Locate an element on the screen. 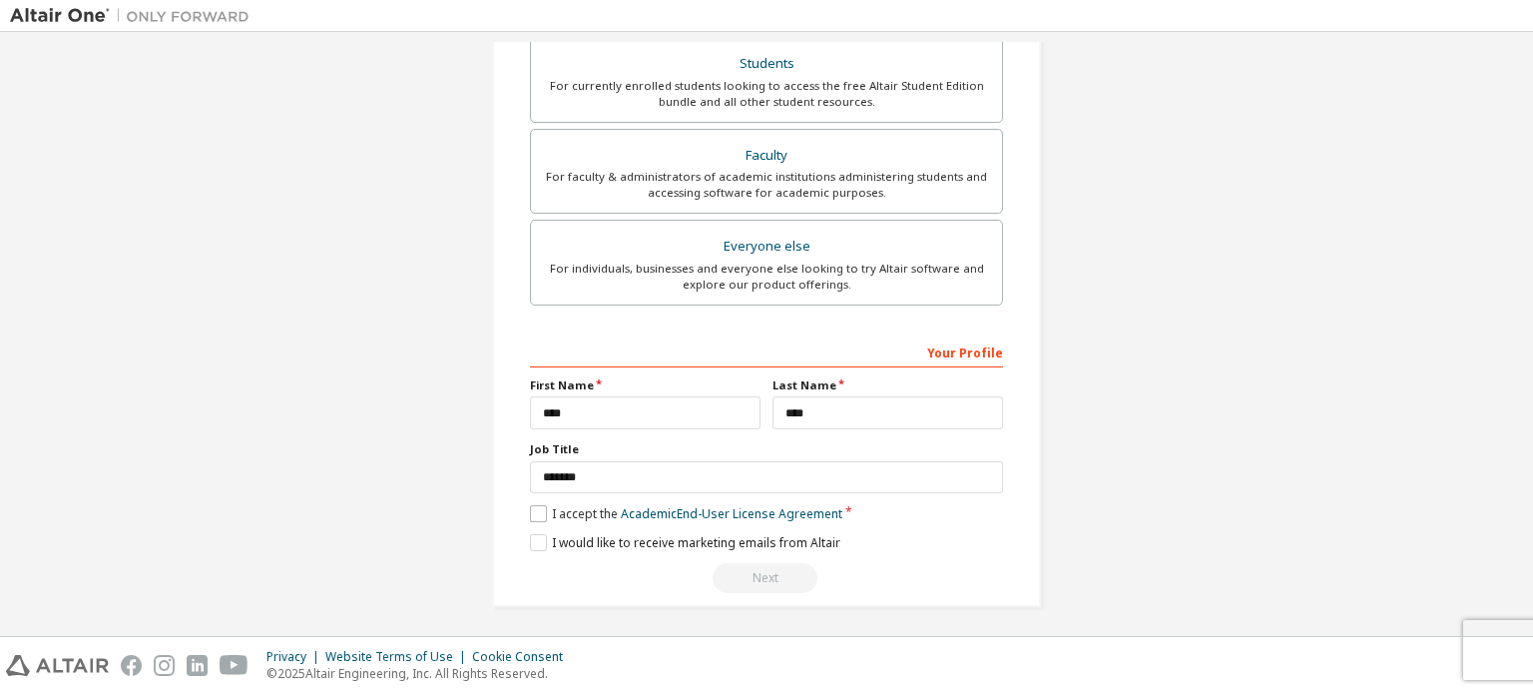  div: Read and acccept EULA to continue is located at coordinates (767, 578).